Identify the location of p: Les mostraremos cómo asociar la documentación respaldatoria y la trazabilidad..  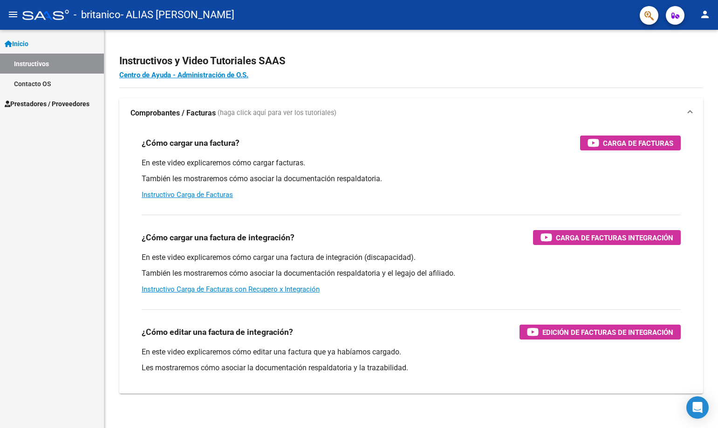
(411, 368).